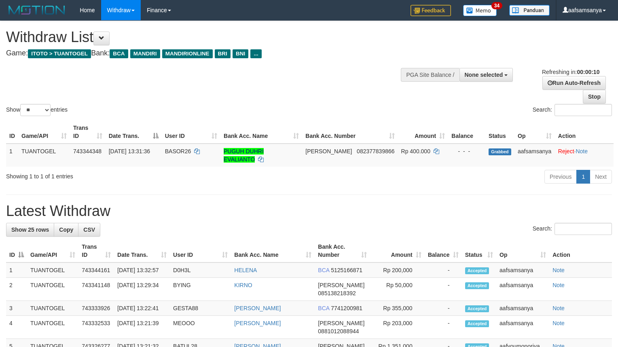 The height and width of the screenshot is (347, 618). Describe the element at coordinates (59, 54) in the screenshot. I see `span: ITOTO > TUANTOGEL` at that location.